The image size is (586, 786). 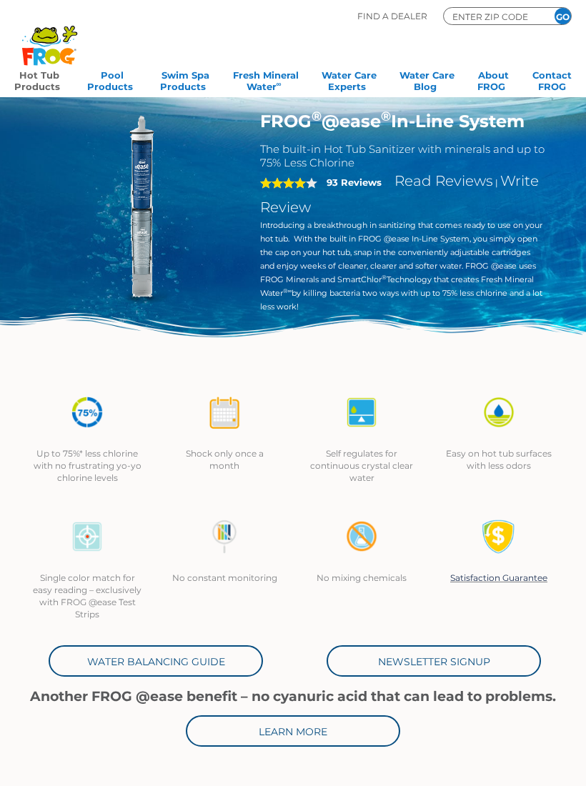 I want to click on a: Satisfaction Guarantee, so click(x=498, y=577).